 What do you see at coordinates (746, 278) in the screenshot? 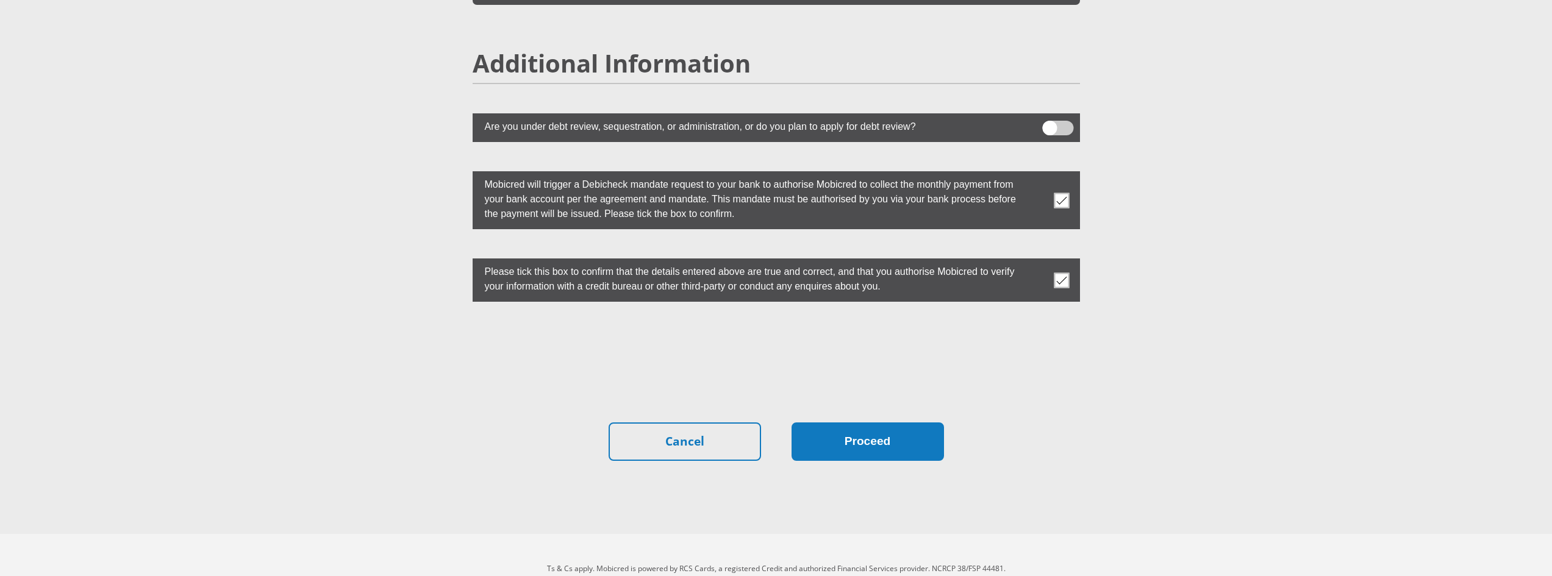
I see `label: Please tick this box to confirm that the details entered above are true and correct, and that you...` at bounding box center [746, 278].